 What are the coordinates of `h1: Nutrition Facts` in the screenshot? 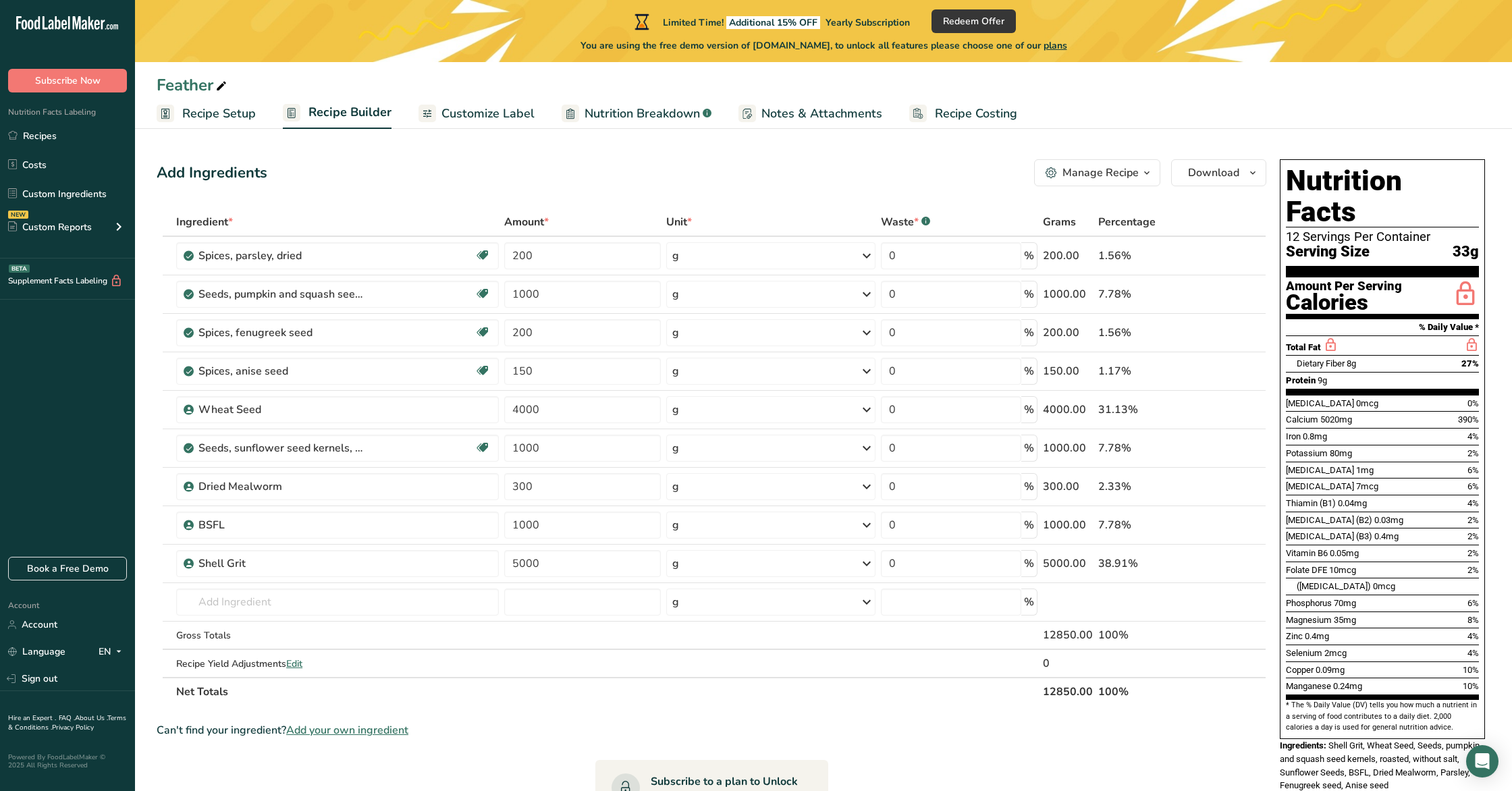 It's located at (1382, 197).